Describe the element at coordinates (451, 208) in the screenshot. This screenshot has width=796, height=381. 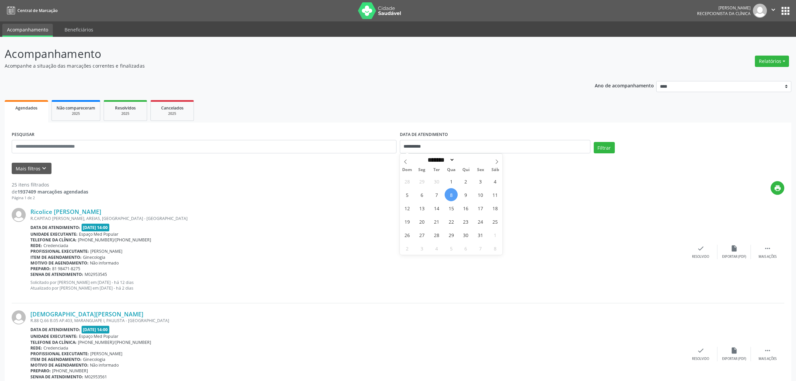
I see `span: Outubro 15, 2025` at that location.